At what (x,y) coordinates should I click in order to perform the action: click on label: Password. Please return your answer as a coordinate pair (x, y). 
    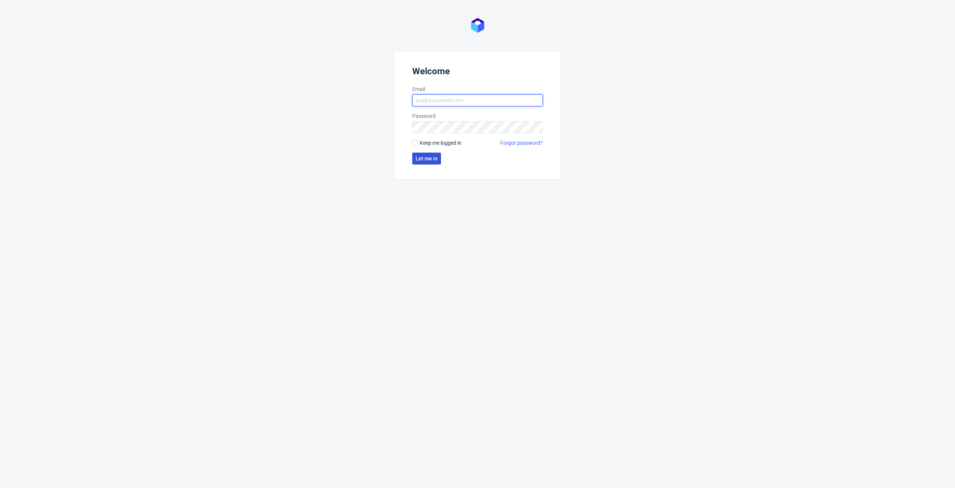
    Looking at the image, I should click on (477, 116).